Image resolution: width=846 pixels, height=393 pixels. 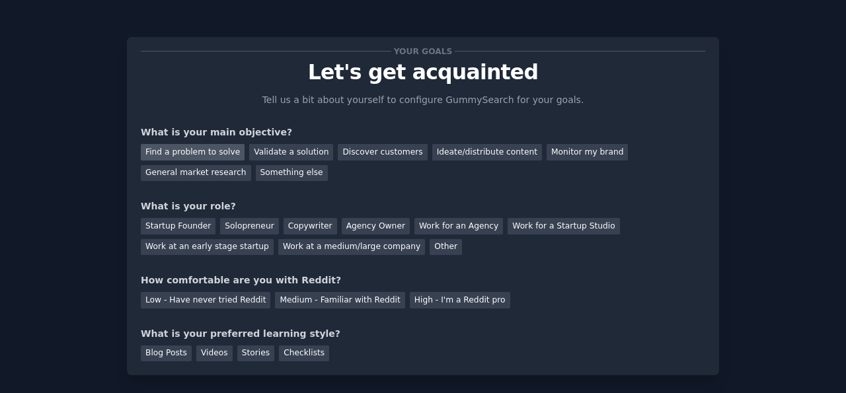 I want to click on div: Other, so click(x=446, y=247).